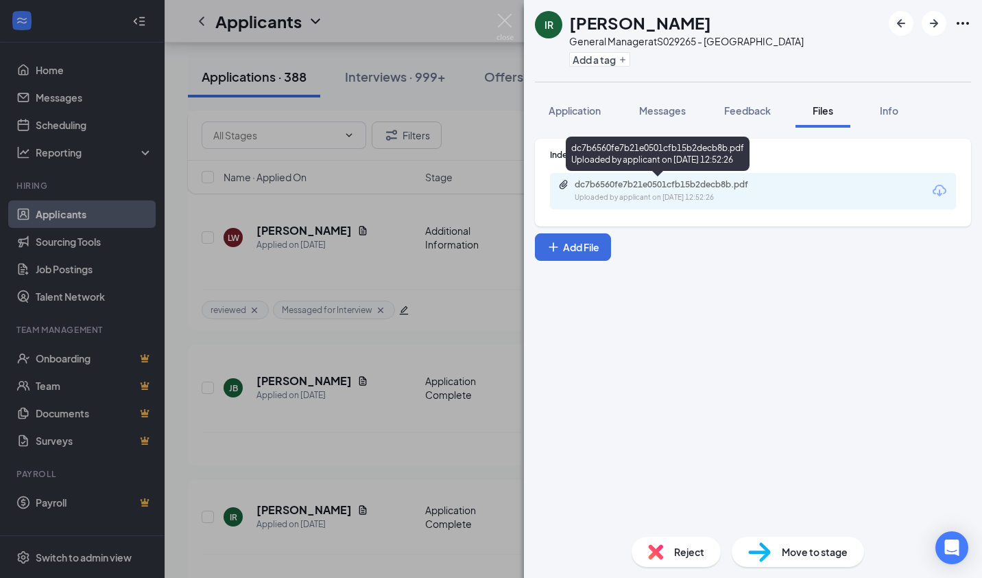 This screenshot has width=982, height=578. Describe the element at coordinates (663, 110) in the screenshot. I see `span: Messages` at that location.